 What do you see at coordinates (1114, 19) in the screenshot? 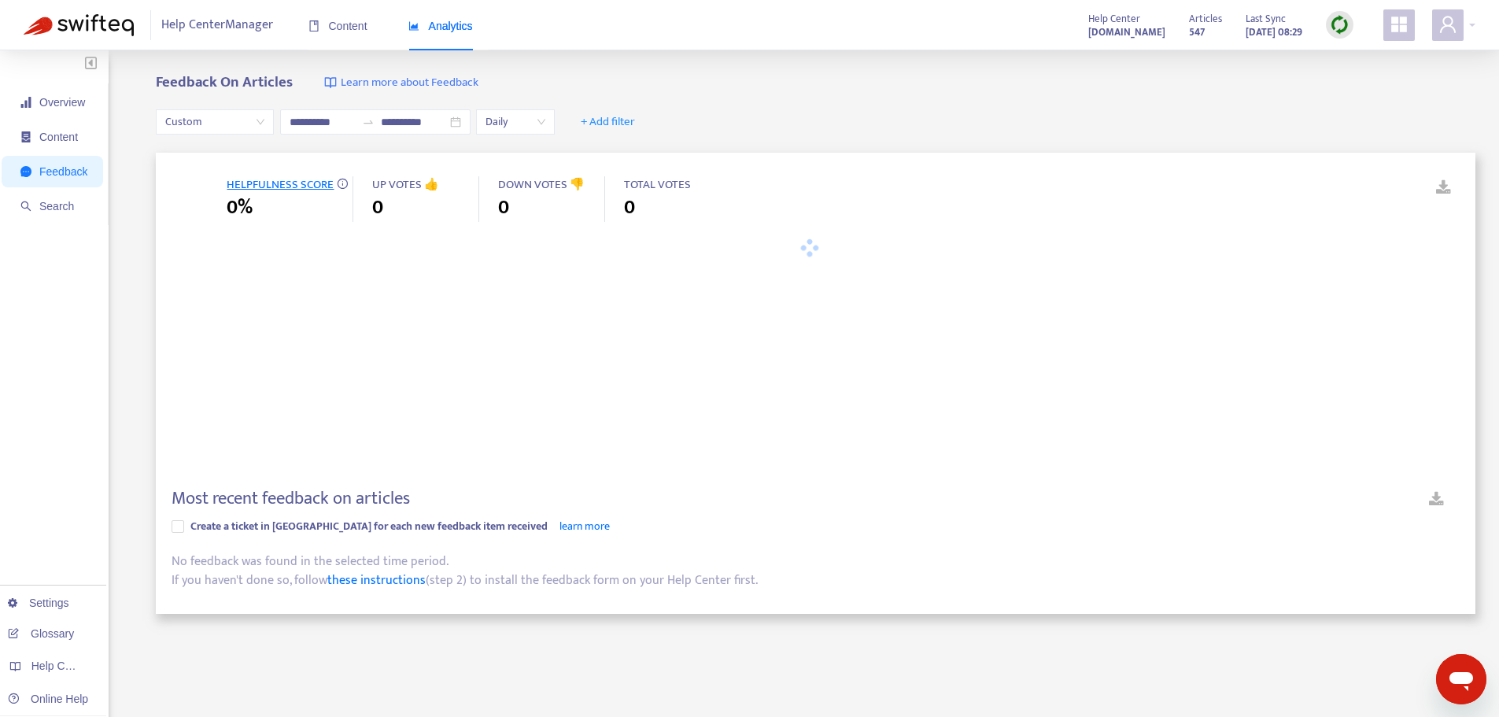
I see `span: Help Center` at bounding box center [1114, 19].